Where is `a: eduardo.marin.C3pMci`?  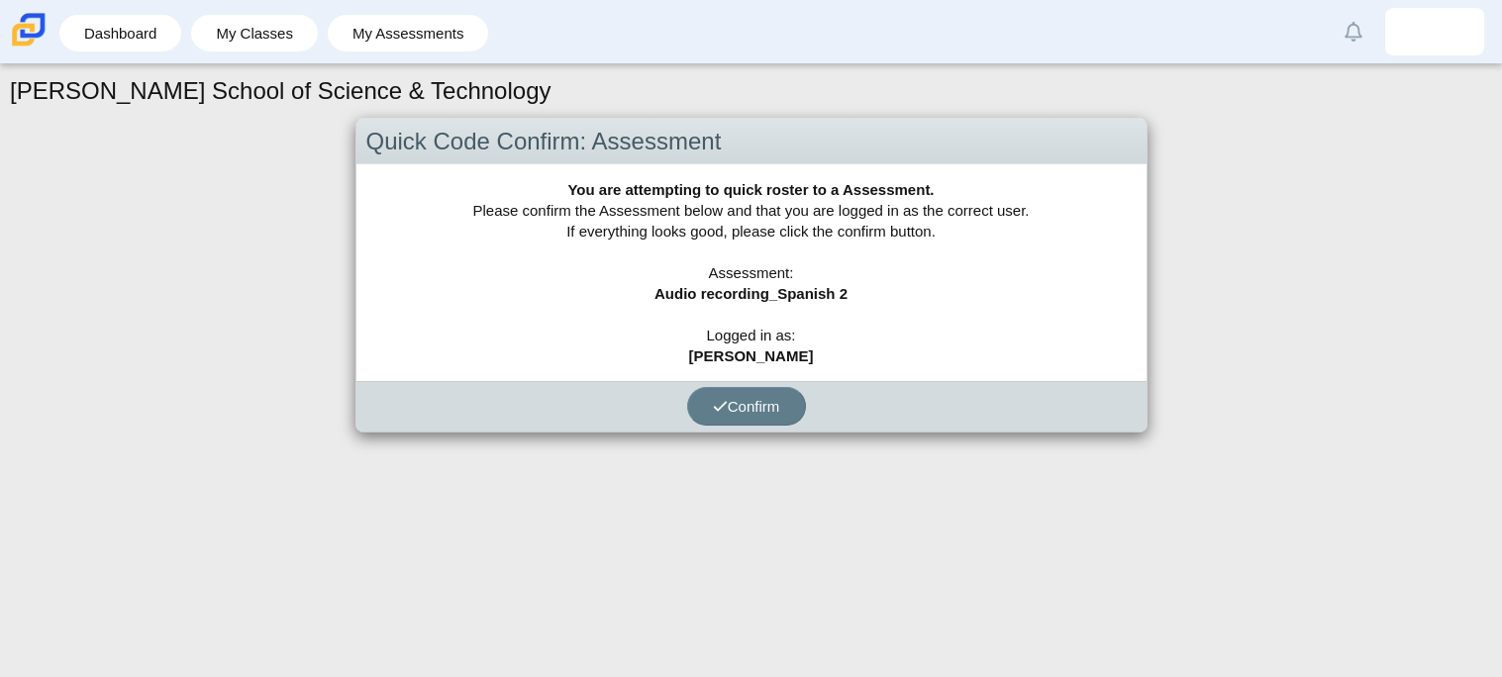 a: eduardo.marin.C3pMci is located at coordinates (1435, 32).